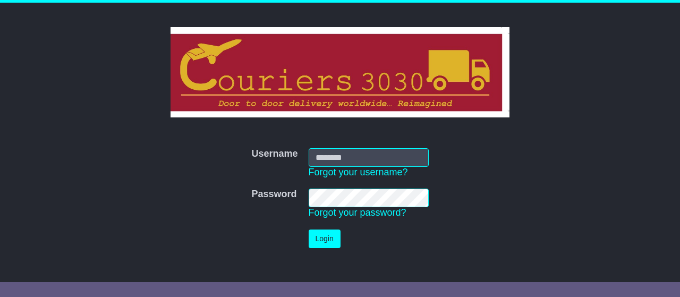 Image resolution: width=680 pixels, height=297 pixels. Describe the element at coordinates (274, 154) in the screenshot. I see `label: Username` at that location.